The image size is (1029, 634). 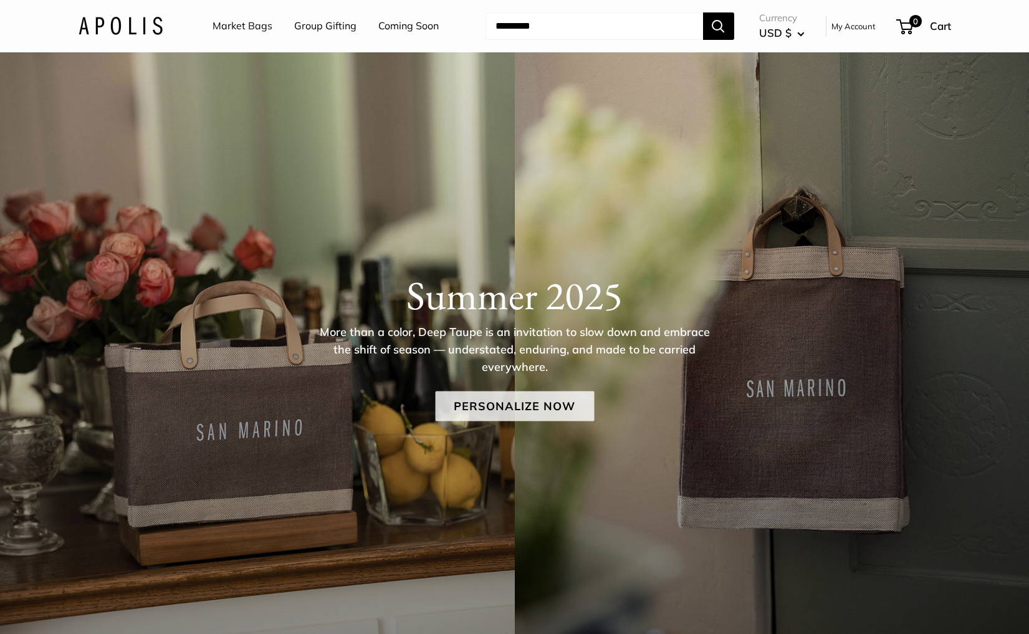 What do you see at coordinates (782, 33) in the screenshot?
I see `button: USD $` at bounding box center [782, 33].